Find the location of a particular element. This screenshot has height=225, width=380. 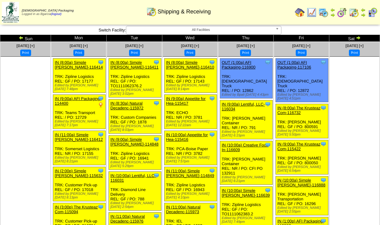

a: IN (11:00a) Natural Decadenc-115976 is located at coordinates (128, 218).